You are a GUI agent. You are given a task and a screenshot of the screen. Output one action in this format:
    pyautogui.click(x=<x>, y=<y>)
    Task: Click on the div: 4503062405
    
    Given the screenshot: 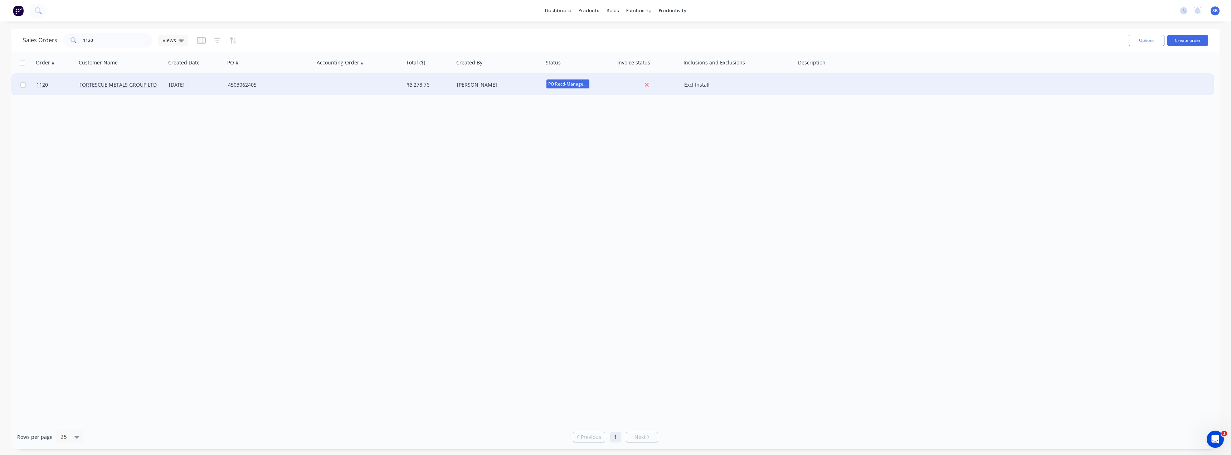 What is the action you would take?
    pyautogui.click(x=268, y=85)
    